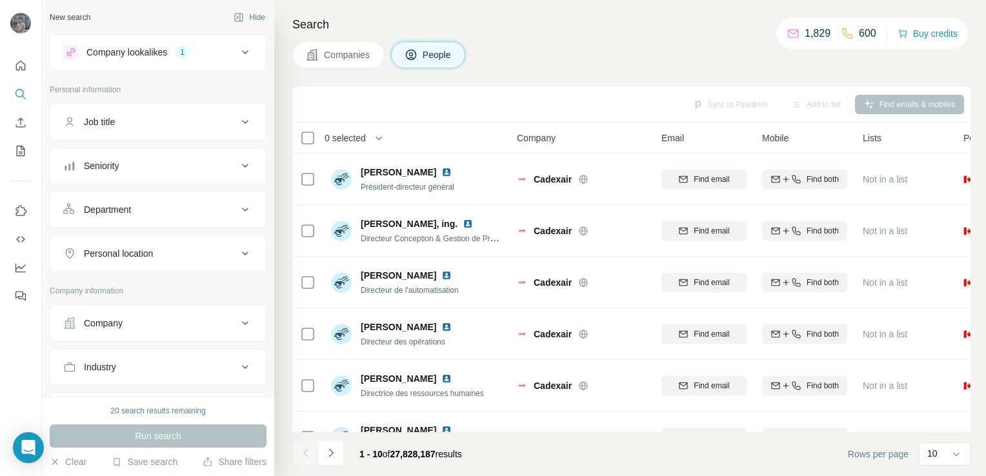  I want to click on button: HQ location, so click(158, 411).